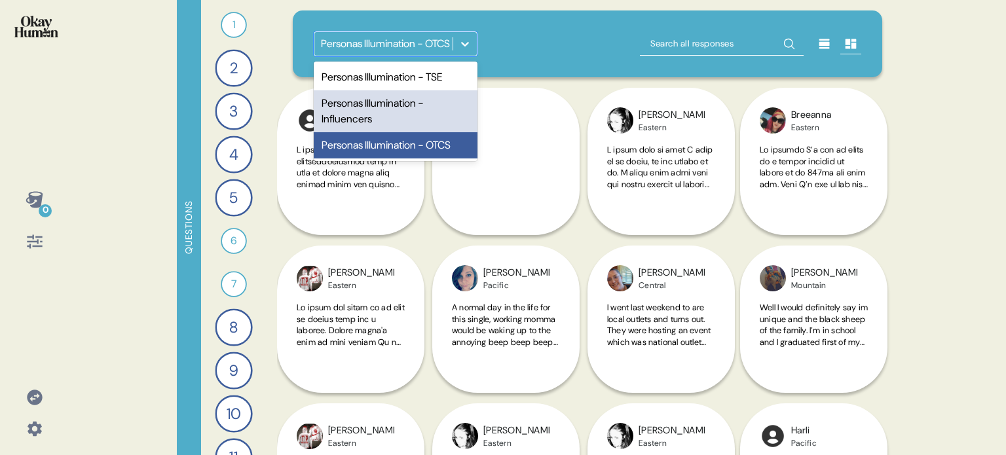 The width and height of the screenshot is (1006, 455). What do you see at coordinates (620, 278) in the screenshot?
I see `img: profilepic_8245695072135215.jpg` at bounding box center [620, 278].